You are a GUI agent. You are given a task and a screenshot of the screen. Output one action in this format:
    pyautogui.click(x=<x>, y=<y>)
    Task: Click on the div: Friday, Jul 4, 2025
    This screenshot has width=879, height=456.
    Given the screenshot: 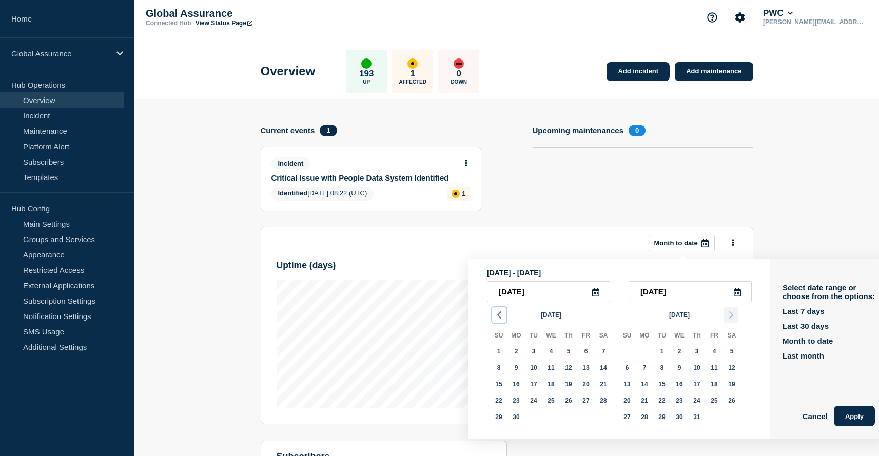 What is the action you would take?
    pyautogui.click(x=715, y=352)
    